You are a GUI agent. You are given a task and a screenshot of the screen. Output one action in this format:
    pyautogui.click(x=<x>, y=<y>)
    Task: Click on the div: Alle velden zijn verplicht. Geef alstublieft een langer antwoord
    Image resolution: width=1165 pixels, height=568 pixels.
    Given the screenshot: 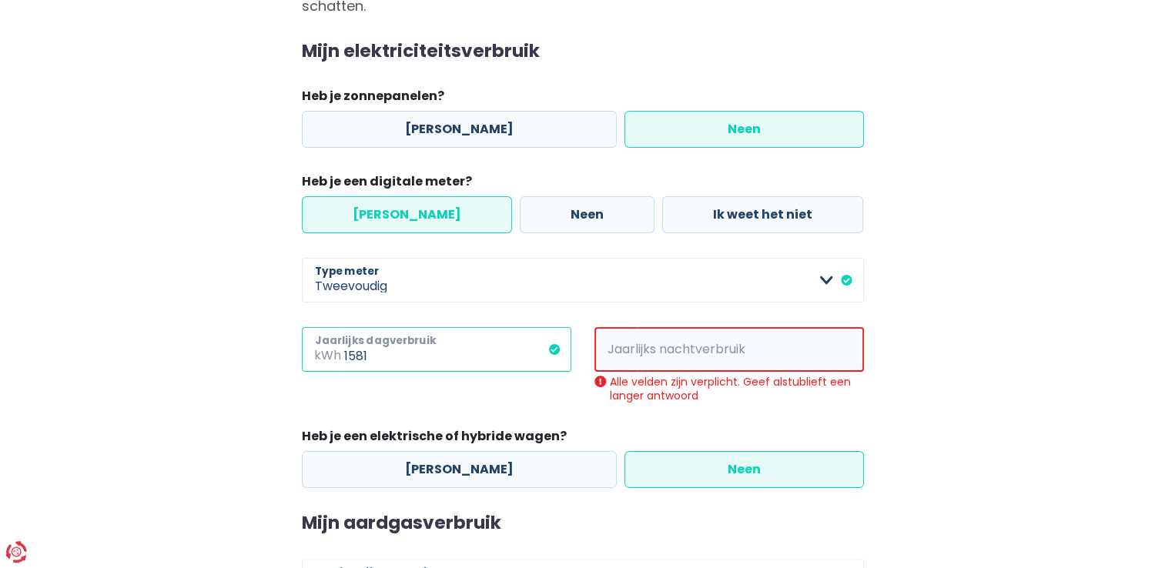 What is the action you would take?
    pyautogui.click(x=729, y=389)
    